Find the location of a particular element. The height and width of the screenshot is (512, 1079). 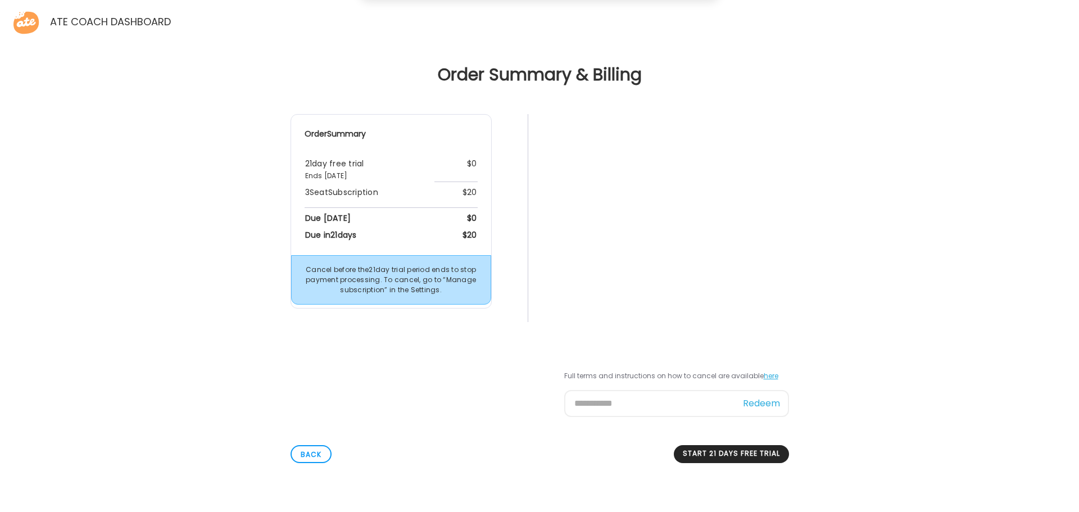

span: Ate Coach Dashboard is located at coordinates (107, 20).